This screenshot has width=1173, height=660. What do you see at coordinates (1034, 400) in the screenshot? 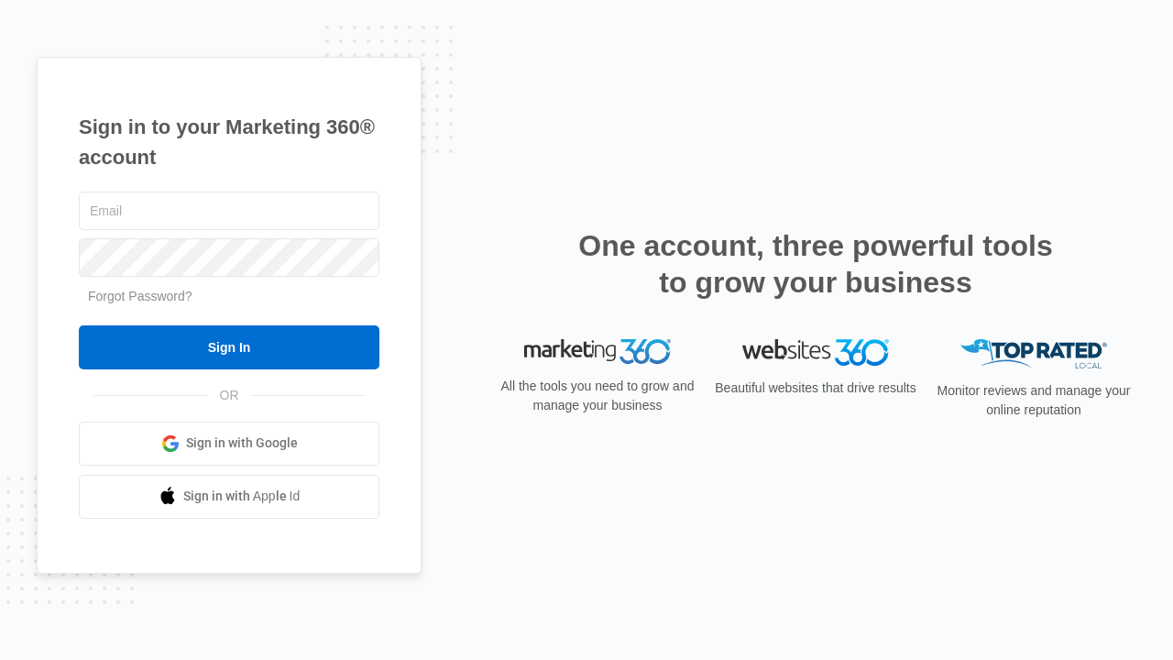
I see `p: Monitor reviews and manage your online reputation` at bounding box center [1034, 400].